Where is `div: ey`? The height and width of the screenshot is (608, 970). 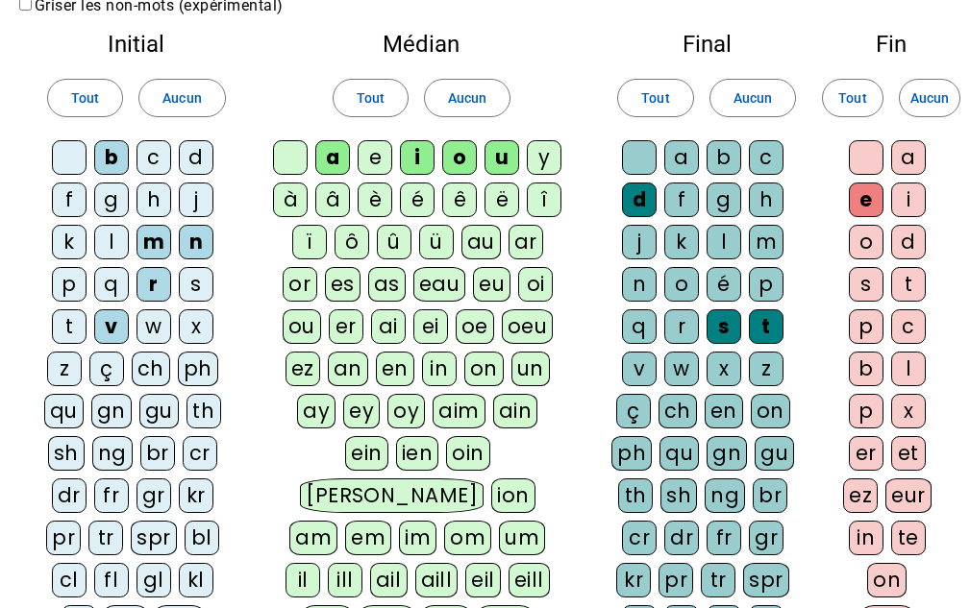 div: ey is located at coordinates (361, 411).